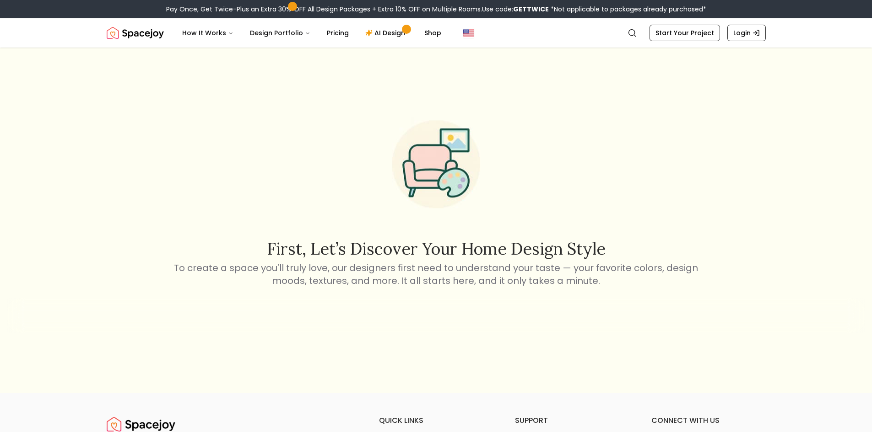 Image resolution: width=872 pixels, height=432 pixels. What do you see at coordinates (432, 33) in the screenshot?
I see `a: Shop` at bounding box center [432, 33].